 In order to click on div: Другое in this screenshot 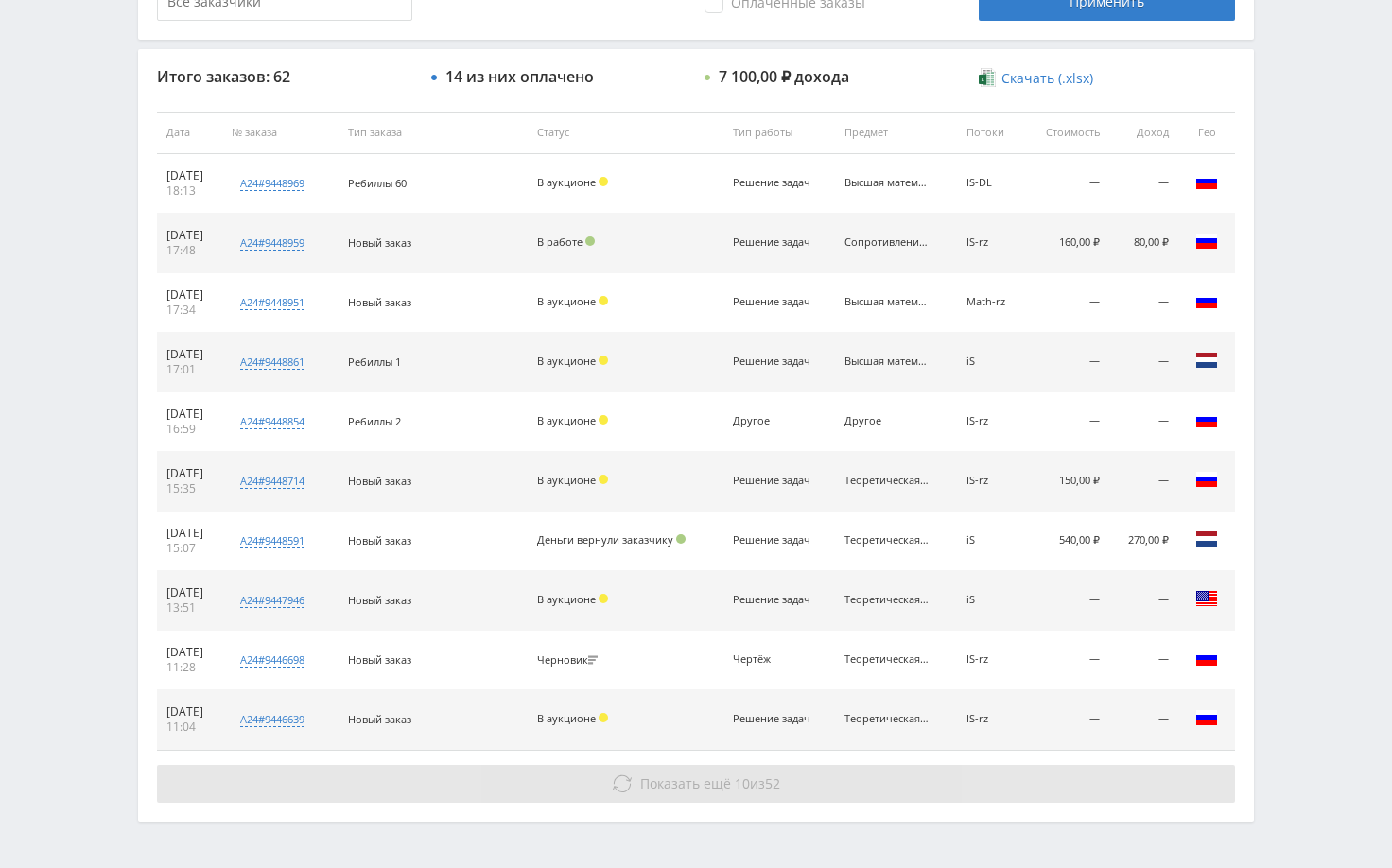, I will do `click(776, 421)`.